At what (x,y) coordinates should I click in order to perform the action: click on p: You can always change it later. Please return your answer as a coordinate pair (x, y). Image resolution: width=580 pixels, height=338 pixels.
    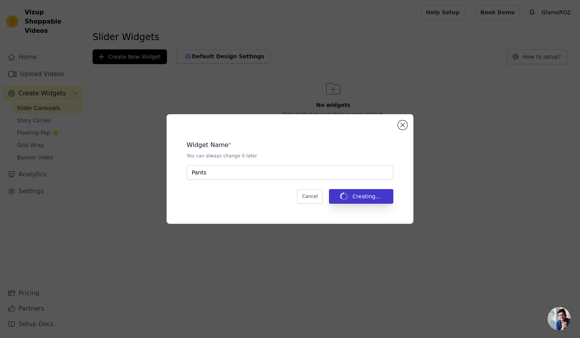
    Looking at the image, I should click on (290, 156).